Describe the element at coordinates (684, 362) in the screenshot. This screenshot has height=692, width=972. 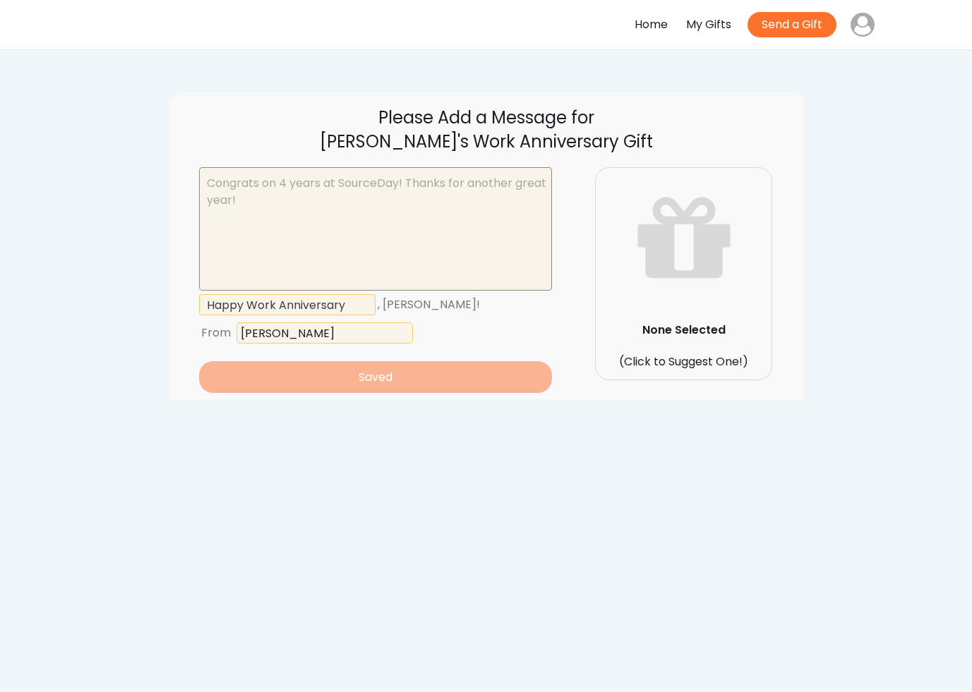
I see `div: (Click to Suggest One!)` at that location.